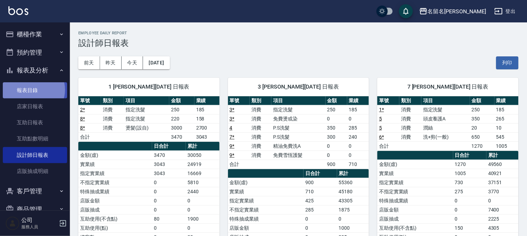  What do you see at coordinates (207, 101) in the screenshot?
I see `th: 業績` at bounding box center [207, 101].